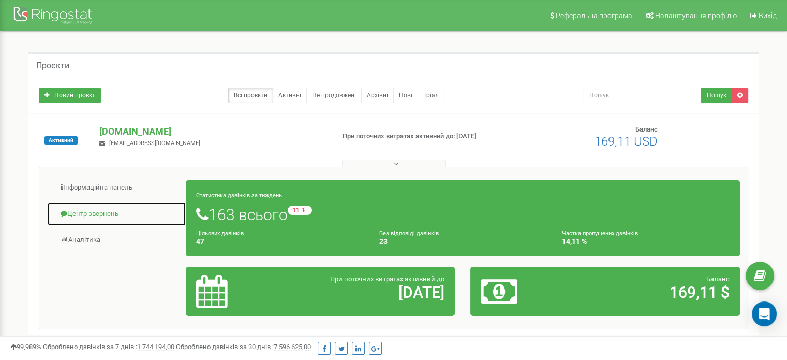  Describe the element at coordinates (300, 210) in the screenshot. I see `small: -11` at that location.